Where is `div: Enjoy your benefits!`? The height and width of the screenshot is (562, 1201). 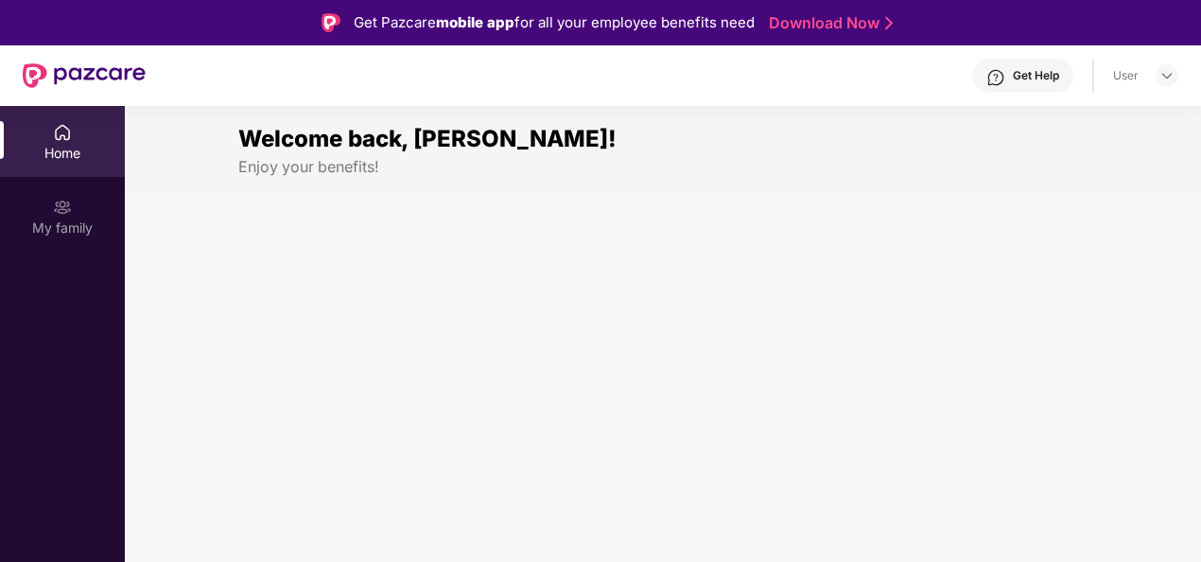 div: Enjoy your benefits! is located at coordinates (663, 166).